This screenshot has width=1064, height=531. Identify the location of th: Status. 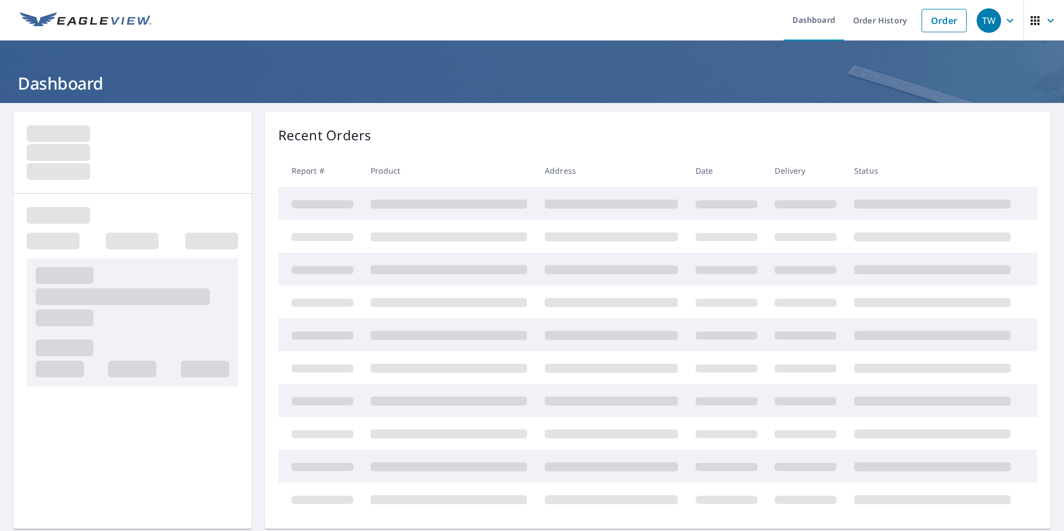
(932, 170).